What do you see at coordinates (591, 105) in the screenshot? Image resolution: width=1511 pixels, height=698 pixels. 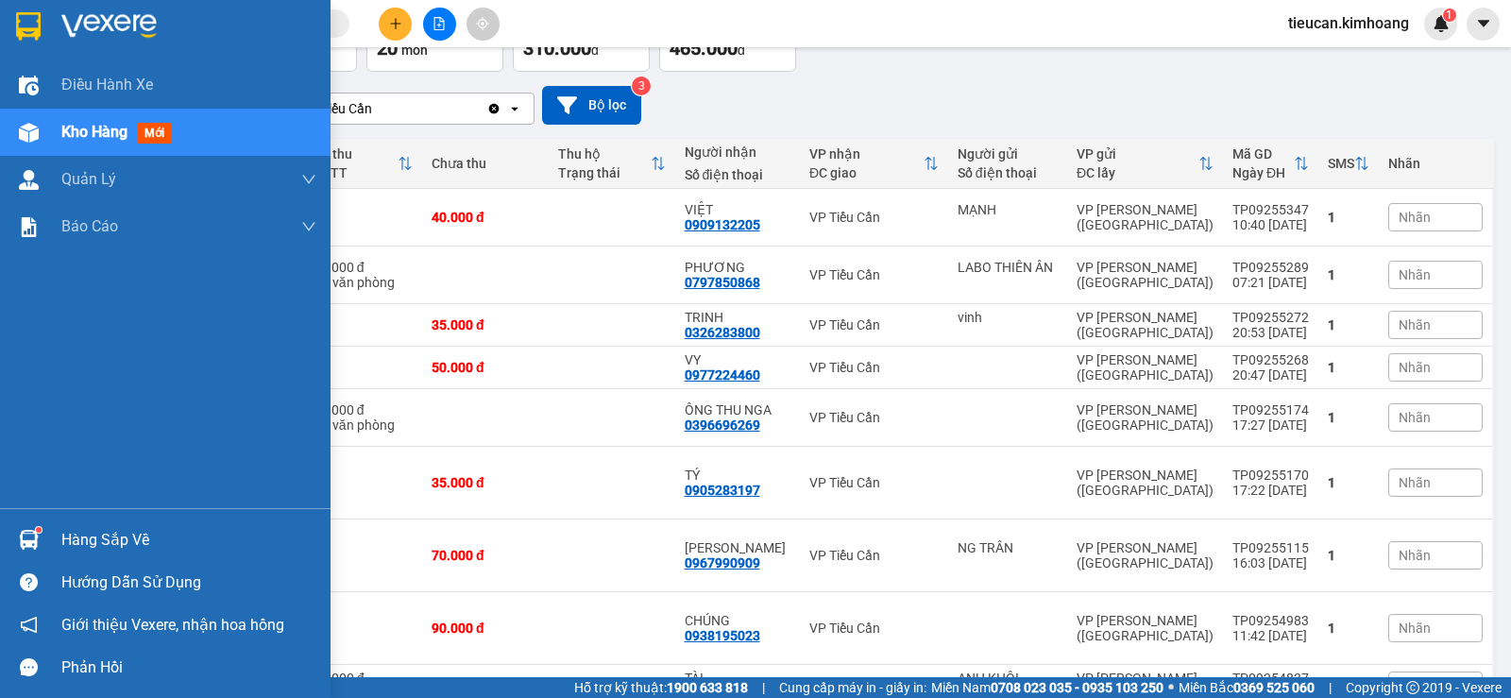 I see `button: Bộ lọc` at bounding box center [591, 105].